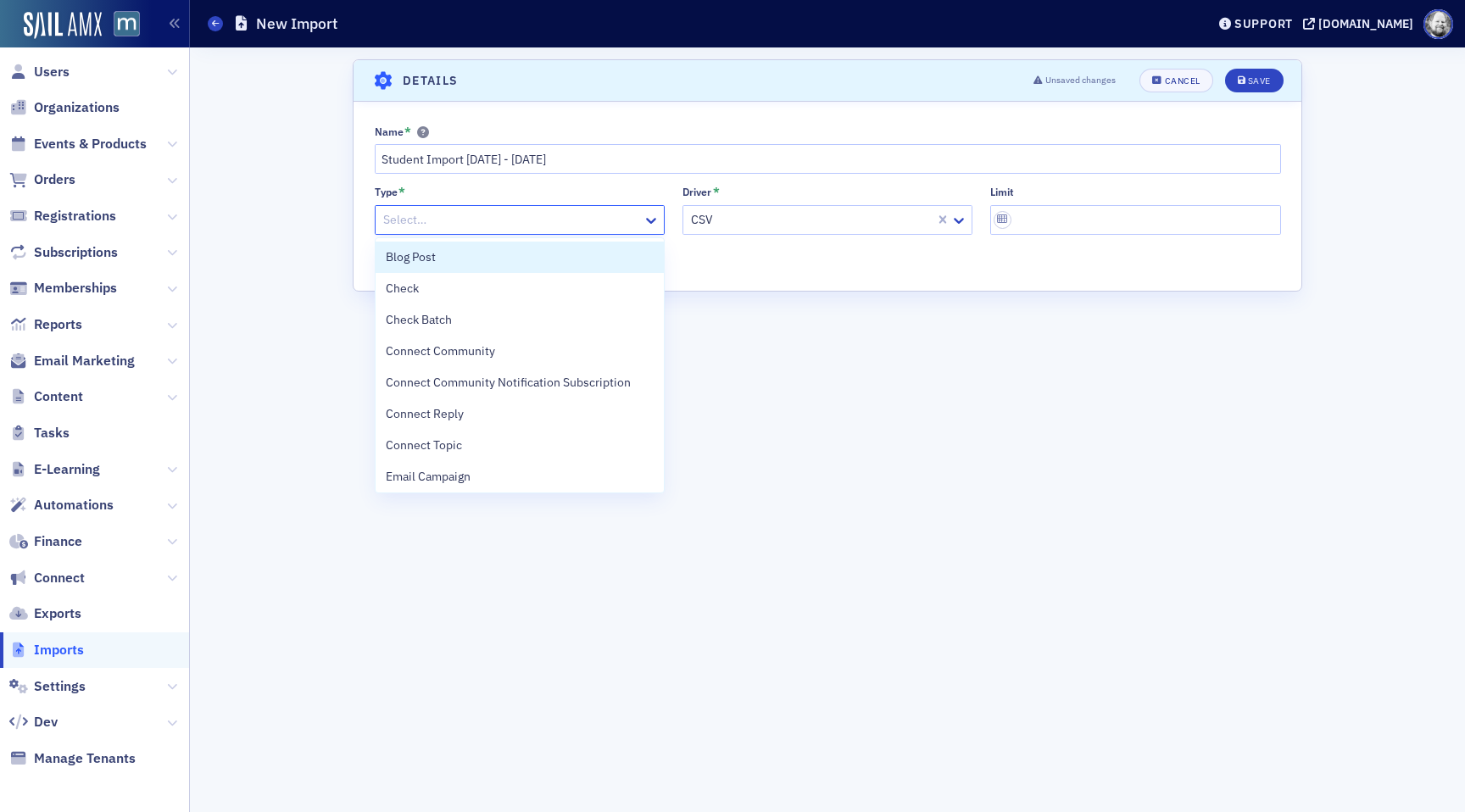 This screenshot has width=1465, height=812. What do you see at coordinates (47, 687) in the screenshot?
I see `a: Settings` at bounding box center [47, 687].